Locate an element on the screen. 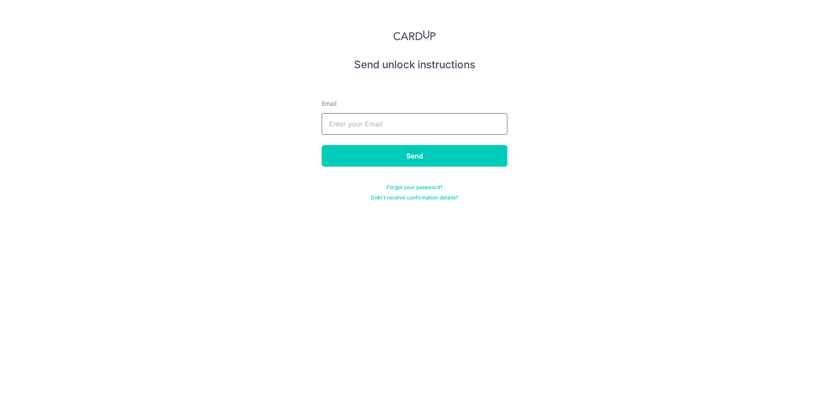  input: Enter your Email is located at coordinates (414, 124).